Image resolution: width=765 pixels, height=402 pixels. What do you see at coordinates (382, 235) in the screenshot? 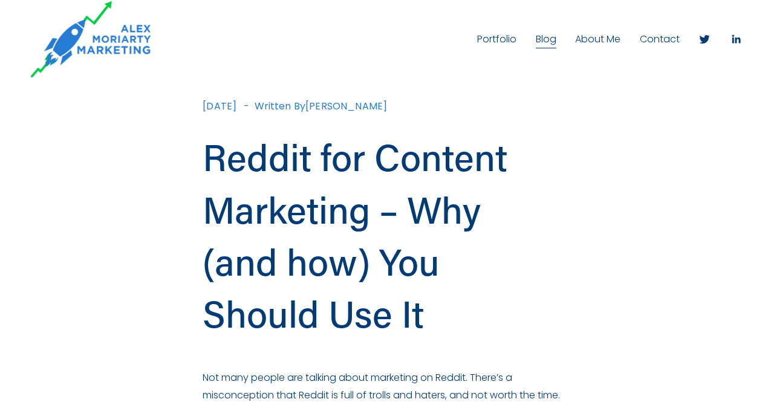
I see `h1: Reddit for Content Marketing – Why (and how) You Should Use It` at bounding box center [382, 235].